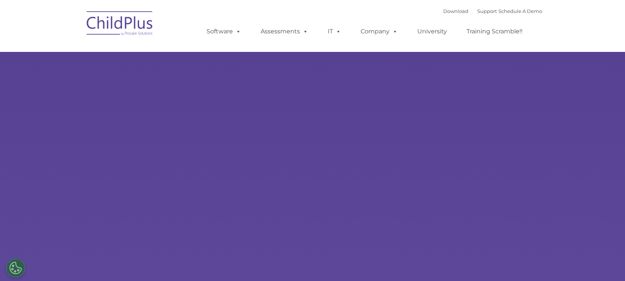  What do you see at coordinates (120, 24) in the screenshot?
I see `img: ChildPlus by Procare Solutions` at bounding box center [120, 24].